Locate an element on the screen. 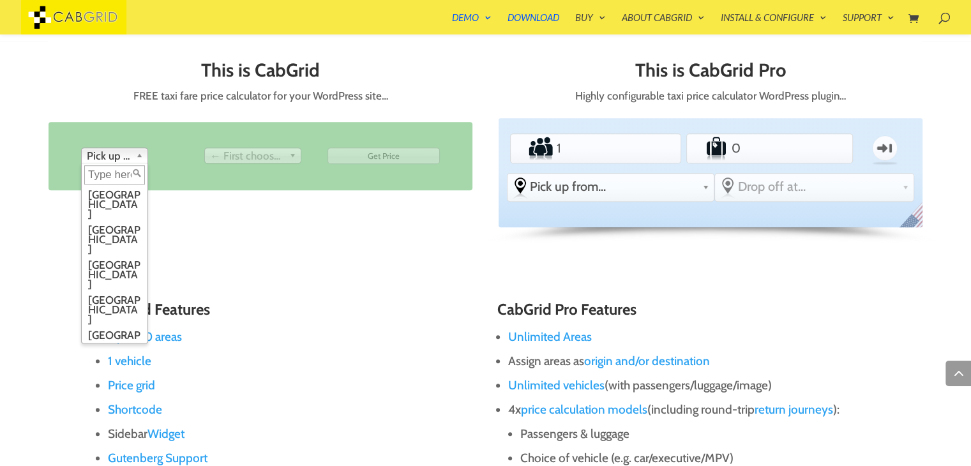  p: FREE taxi fare price calculator for your WordPress site… is located at coordinates (260, 96).